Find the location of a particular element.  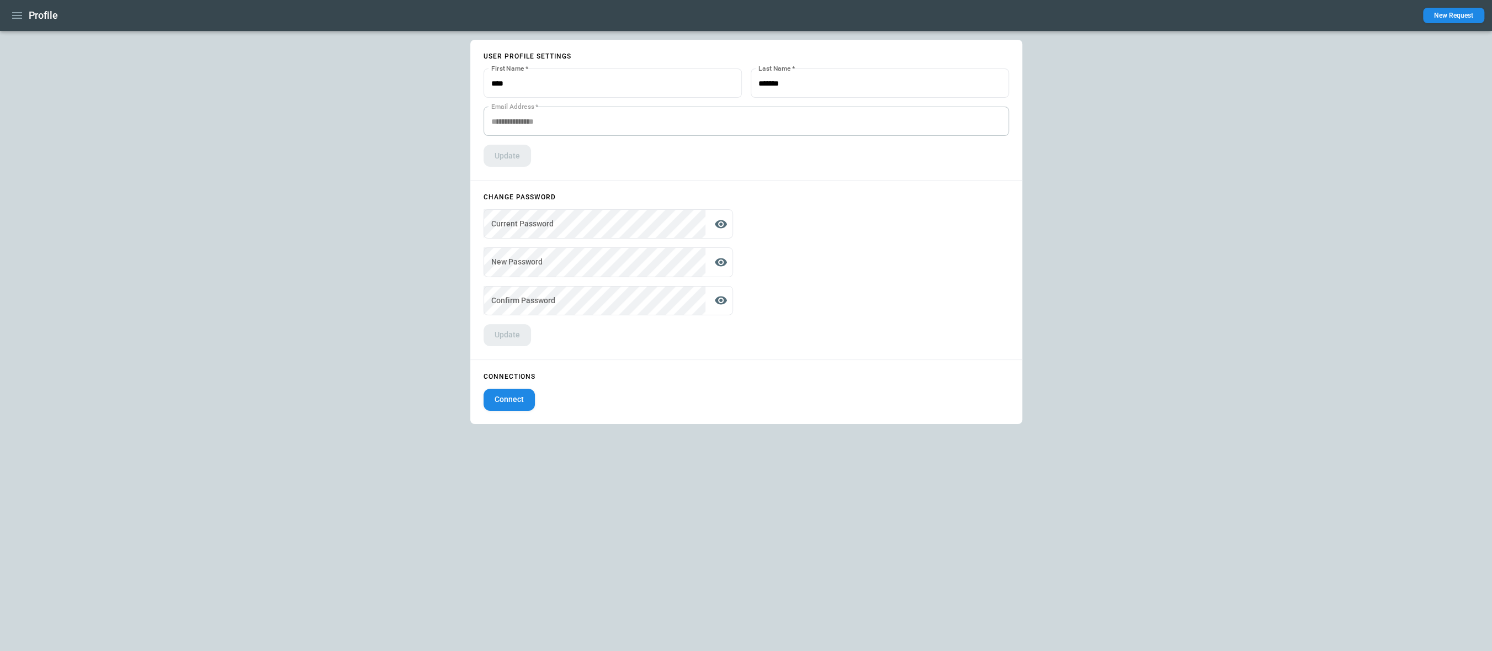

label: Last Name is located at coordinates (777, 68).